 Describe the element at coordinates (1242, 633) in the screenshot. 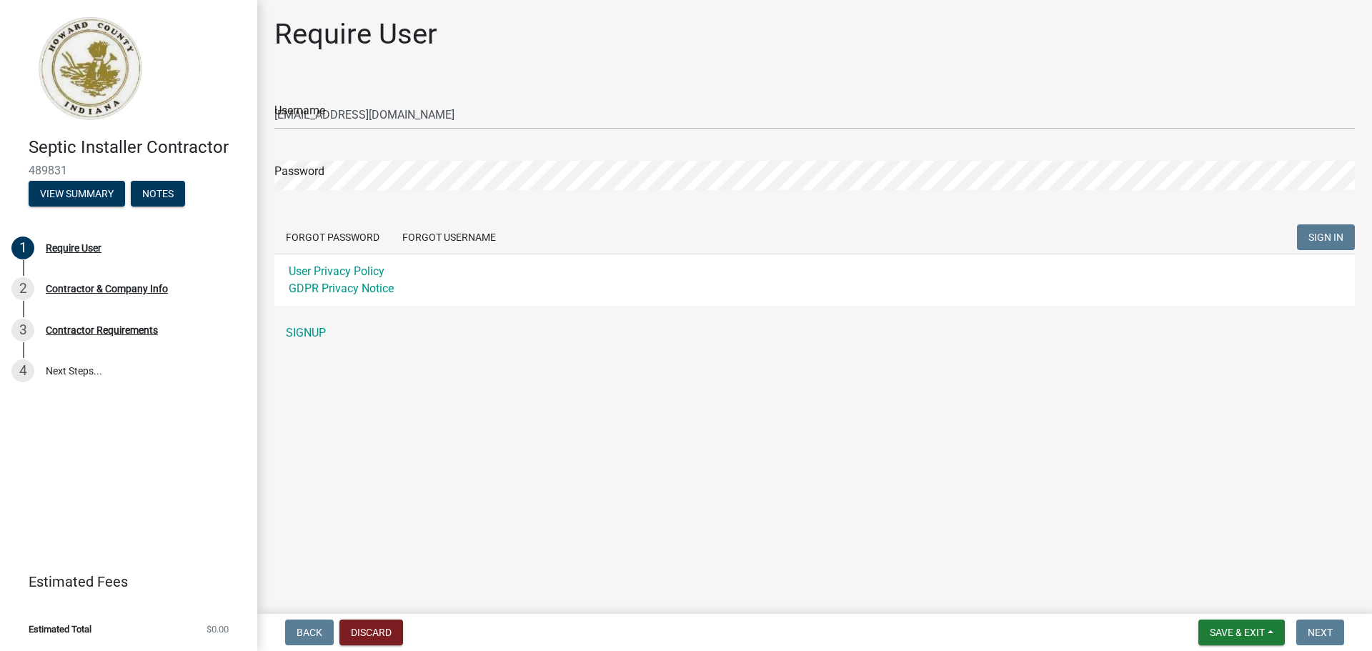

I see `button: Save & Exit` at that location.